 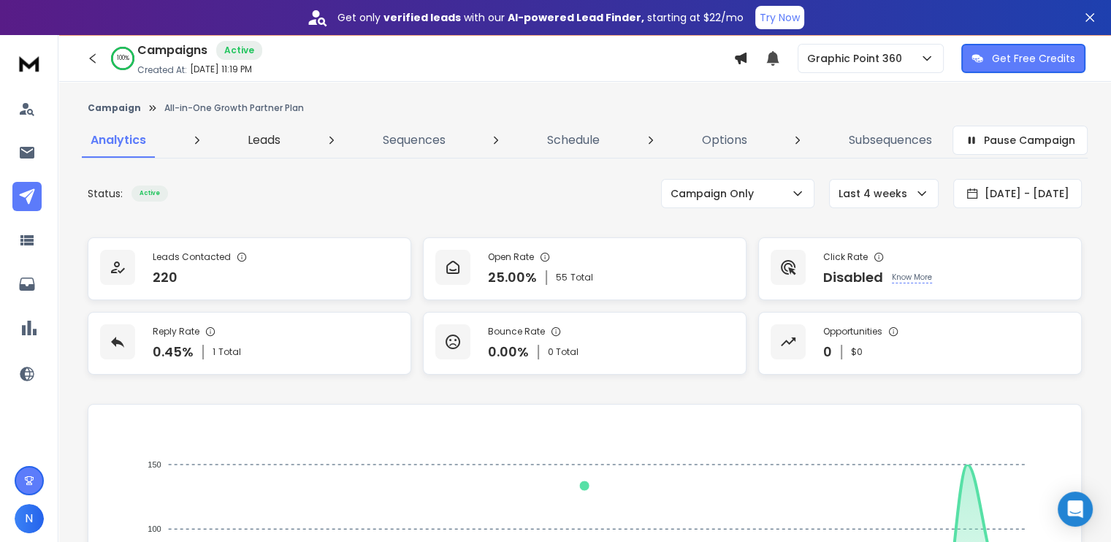 What do you see at coordinates (155, 464) in the screenshot?
I see `tspan: 150` at bounding box center [155, 464].